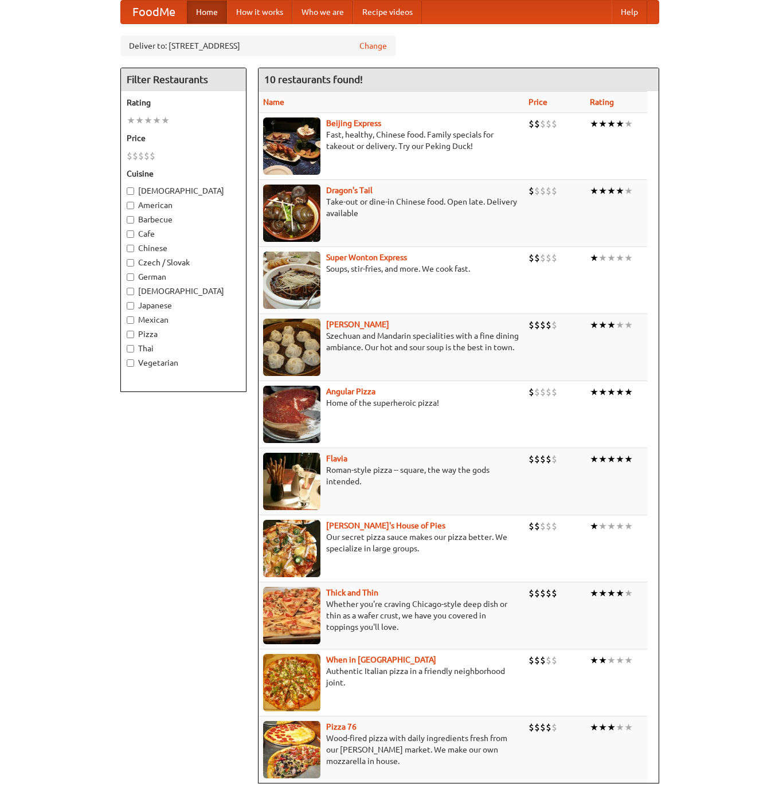  I want to click on p: Fast, healthy, Chinese food. Family specials for takeout or delivery. Try our Peking Duck!, so click(392, 140).